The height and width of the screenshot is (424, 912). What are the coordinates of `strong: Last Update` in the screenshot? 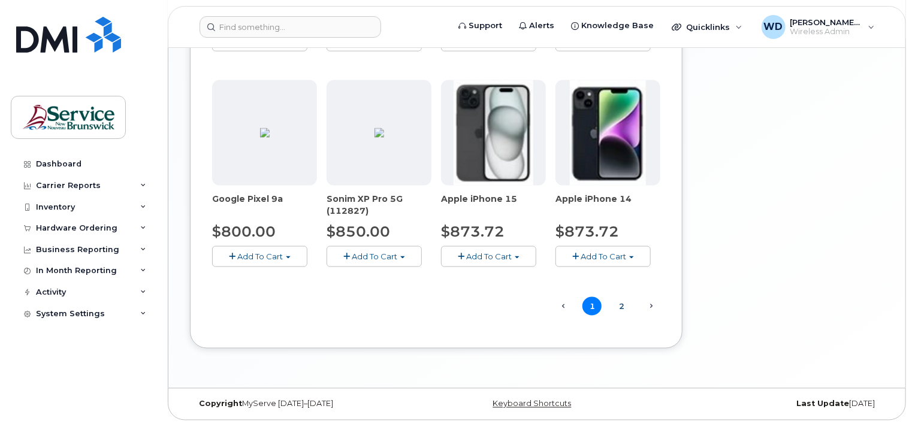 It's located at (823, 404).